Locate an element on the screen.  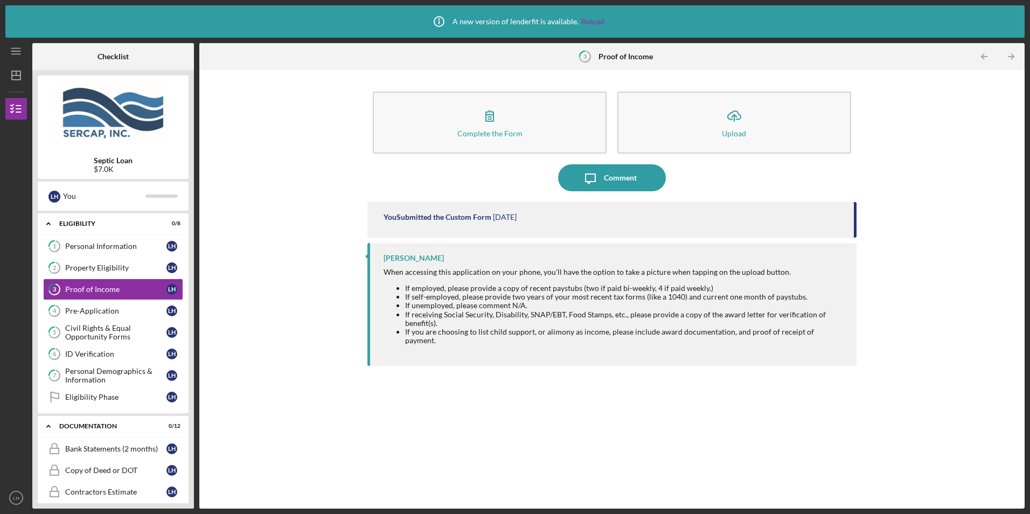
div: Proof of Income is located at coordinates (116, 289).